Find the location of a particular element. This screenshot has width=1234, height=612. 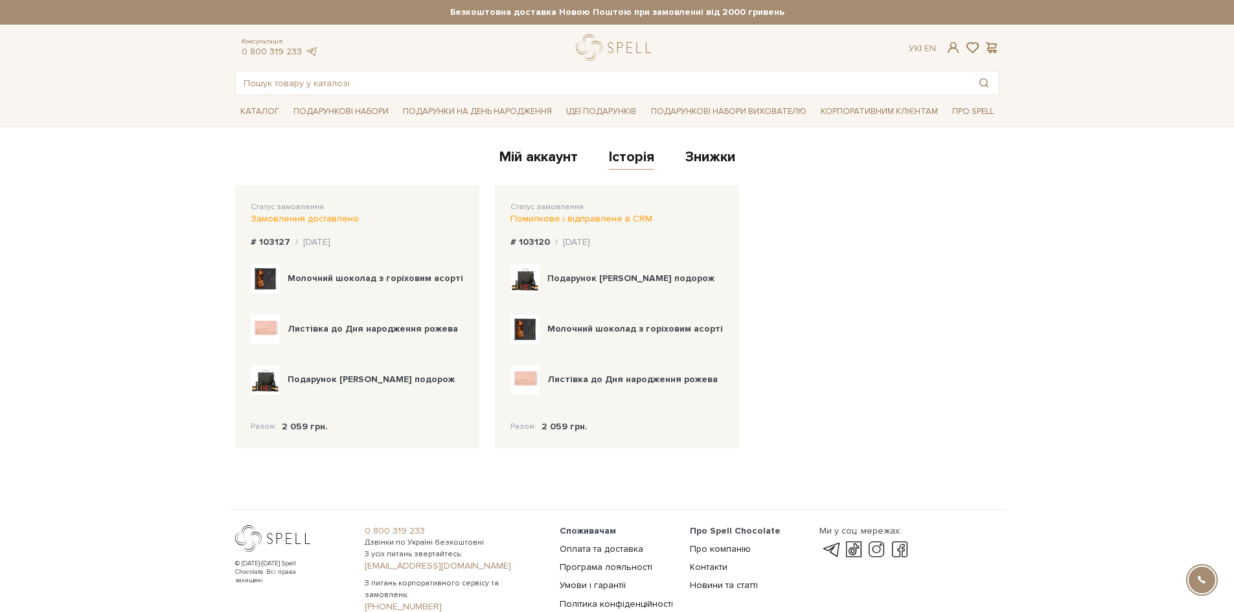

a: Програма лояльності is located at coordinates (606, 567).